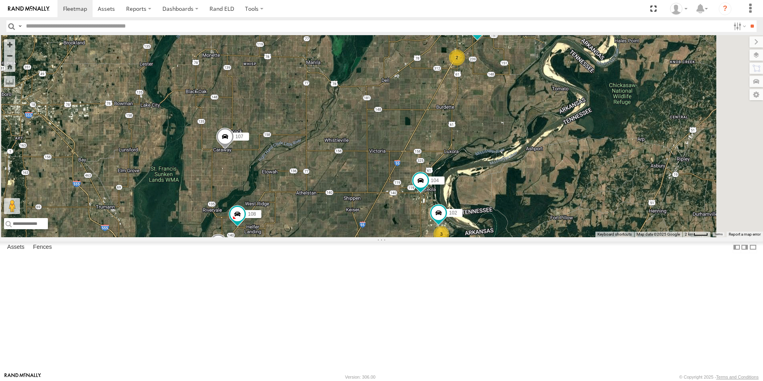 Image resolution: width=763 pixels, height=381 pixels. What do you see at coordinates (745, 247) in the screenshot?
I see `label: Dock Summary Table to the Right` at bounding box center [745, 247].